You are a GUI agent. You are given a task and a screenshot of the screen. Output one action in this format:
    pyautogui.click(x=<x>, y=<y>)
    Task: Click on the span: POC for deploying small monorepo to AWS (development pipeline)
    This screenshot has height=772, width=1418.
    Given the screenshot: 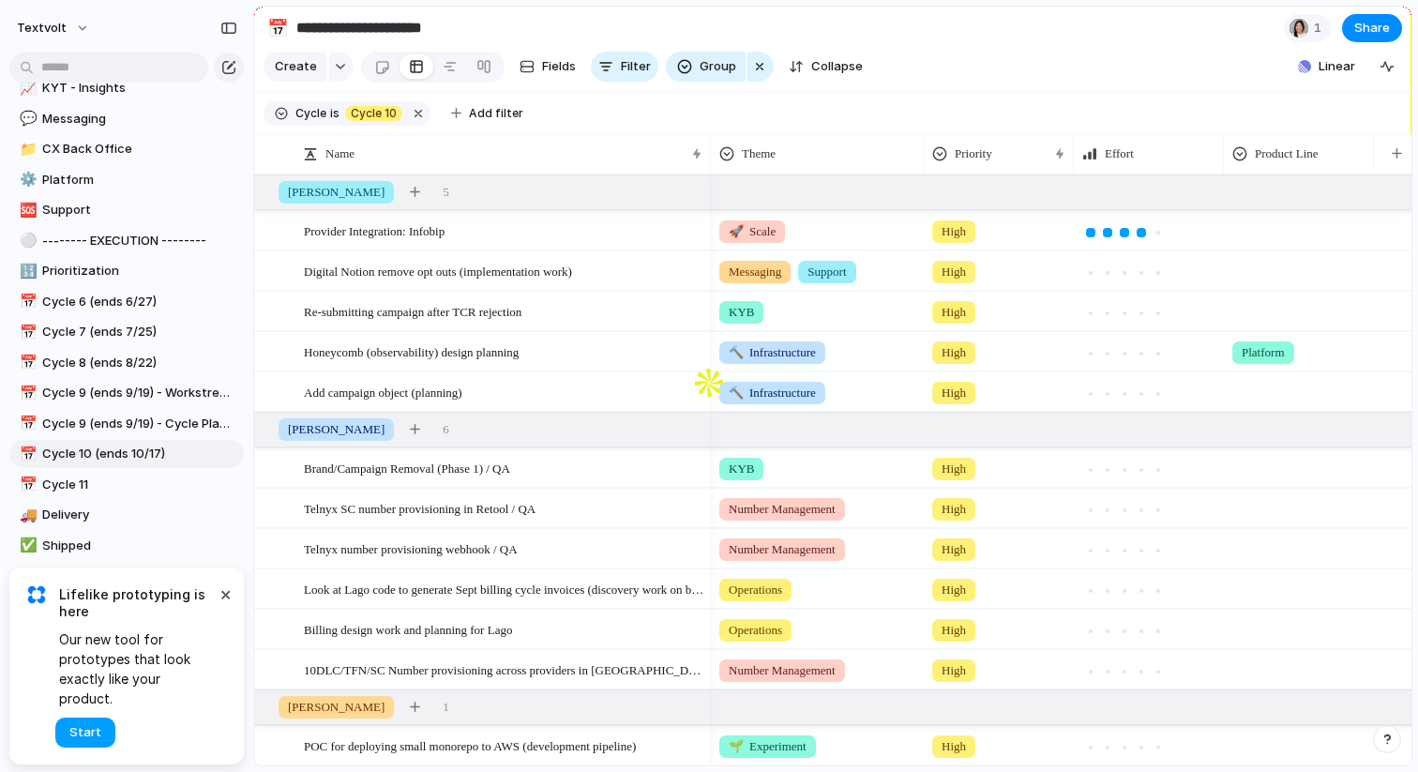 What is the action you would take?
    pyautogui.click(x=470, y=745)
    